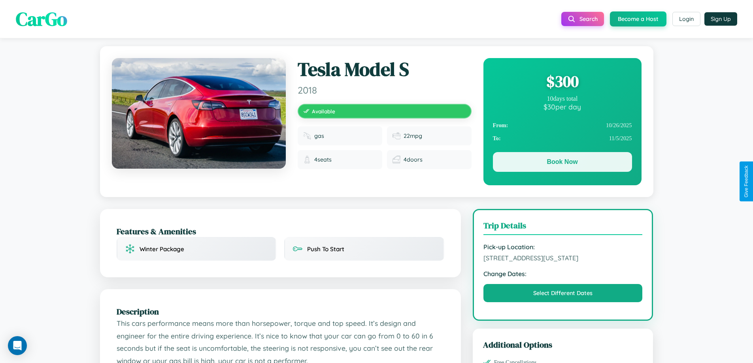 This screenshot has height=363, width=753. I want to click on span: Available, so click(323, 111).